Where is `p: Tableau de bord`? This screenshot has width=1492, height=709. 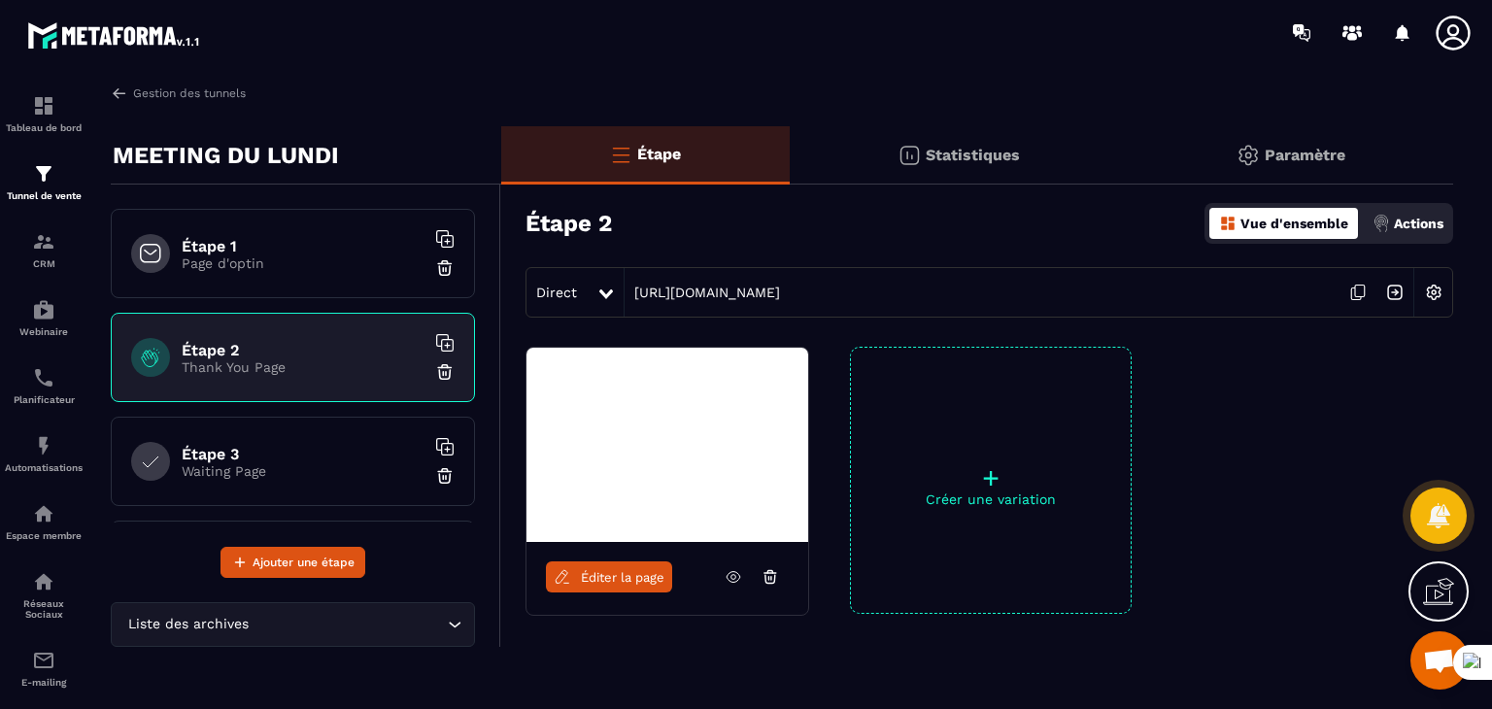
p: Tableau de bord is located at coordinates (44, 127).